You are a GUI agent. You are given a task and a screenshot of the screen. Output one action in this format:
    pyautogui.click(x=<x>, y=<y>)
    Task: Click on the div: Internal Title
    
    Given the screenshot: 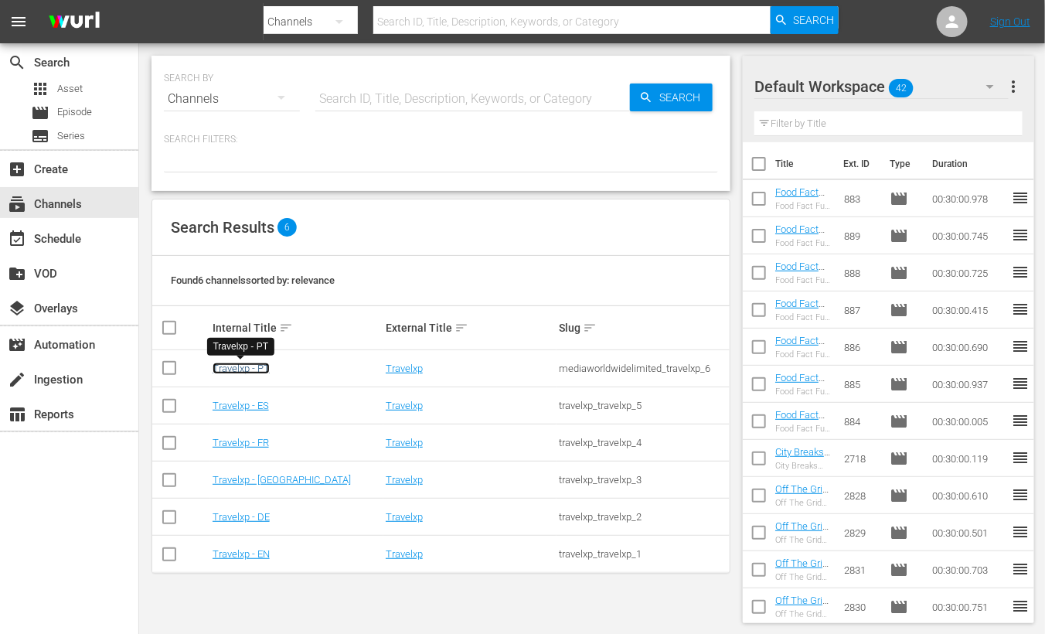 What is the action you would take?
    pyautogui.click(x=297, y=328)
    